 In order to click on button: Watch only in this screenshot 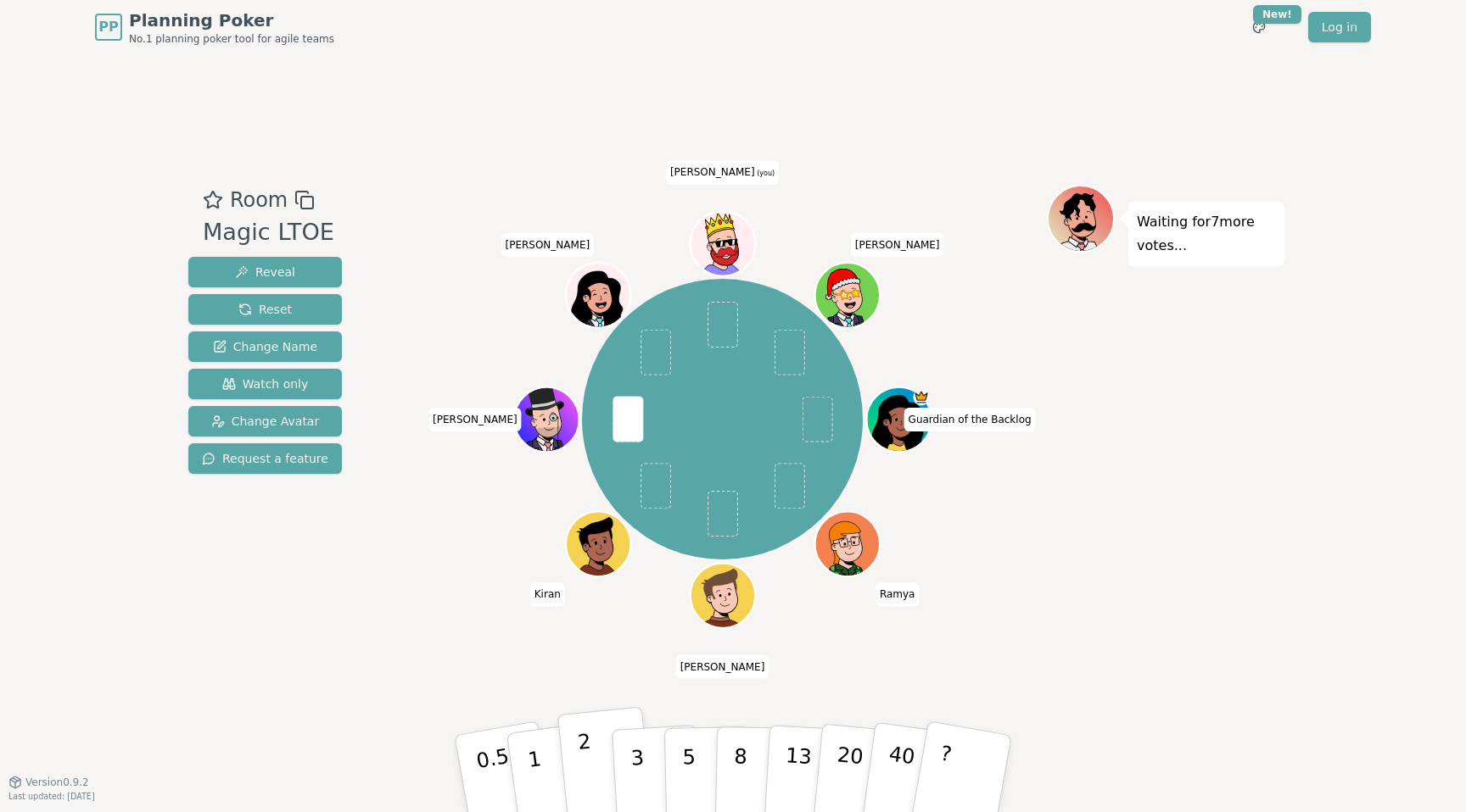, I will do `click(265, 384)`.